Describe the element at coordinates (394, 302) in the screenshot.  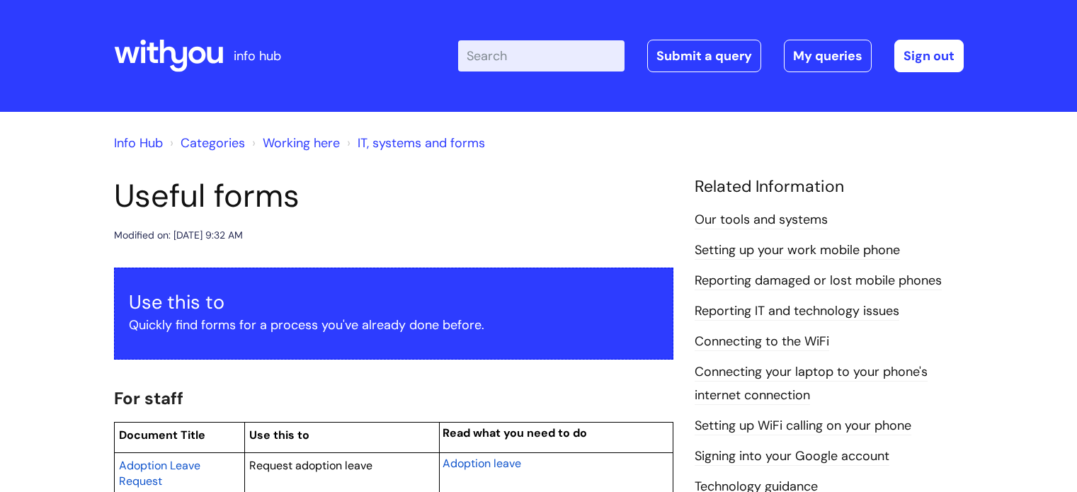
I see `h3: Use this to` at that location.